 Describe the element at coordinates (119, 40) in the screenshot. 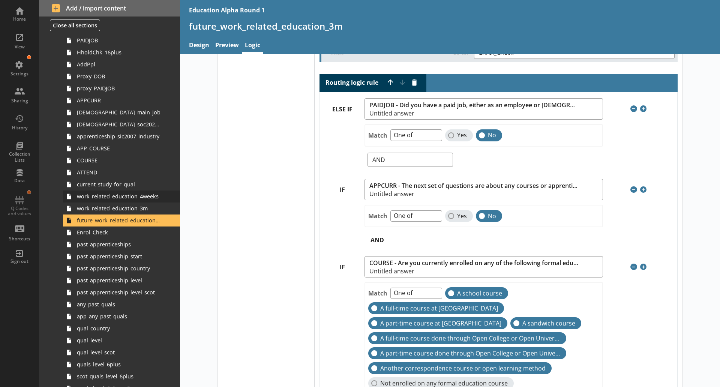

I see `span: PAIDJOB` at that location.